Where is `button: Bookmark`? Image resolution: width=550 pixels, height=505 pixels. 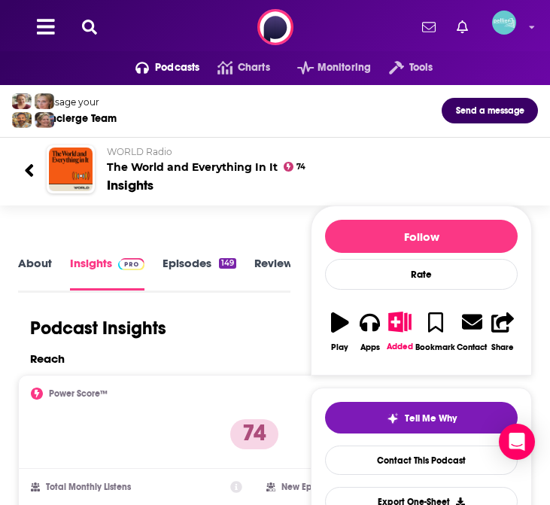 button: Bookmark is located at coordinates (435, 331).